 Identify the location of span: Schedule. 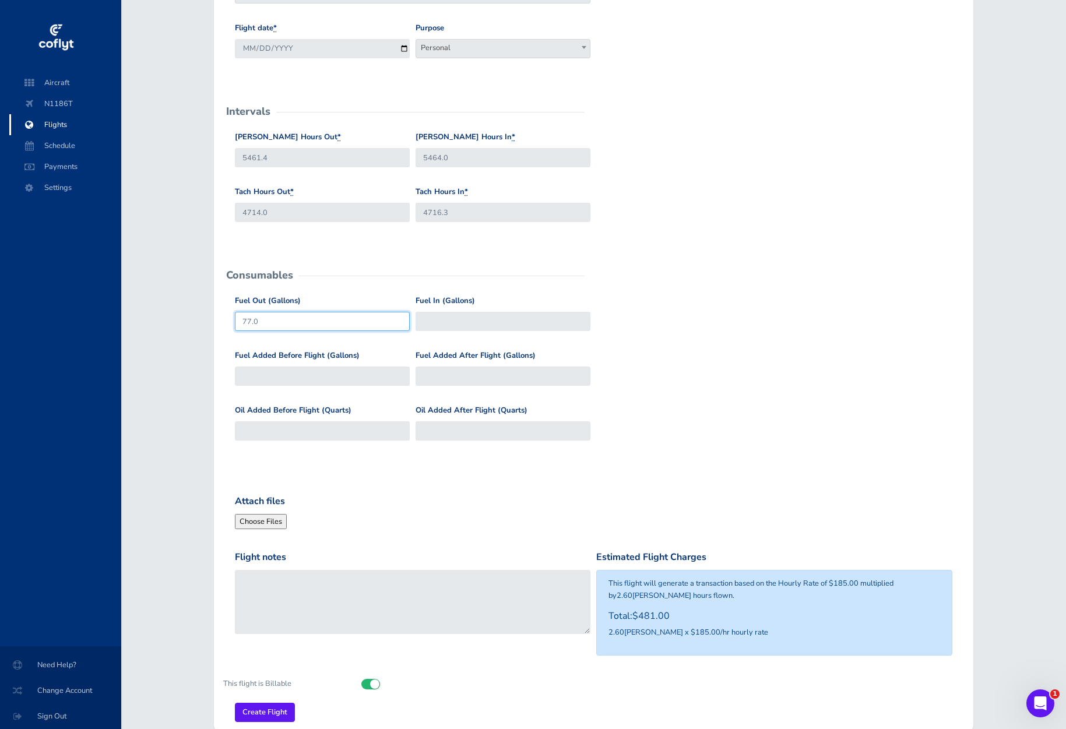
(65, 146).